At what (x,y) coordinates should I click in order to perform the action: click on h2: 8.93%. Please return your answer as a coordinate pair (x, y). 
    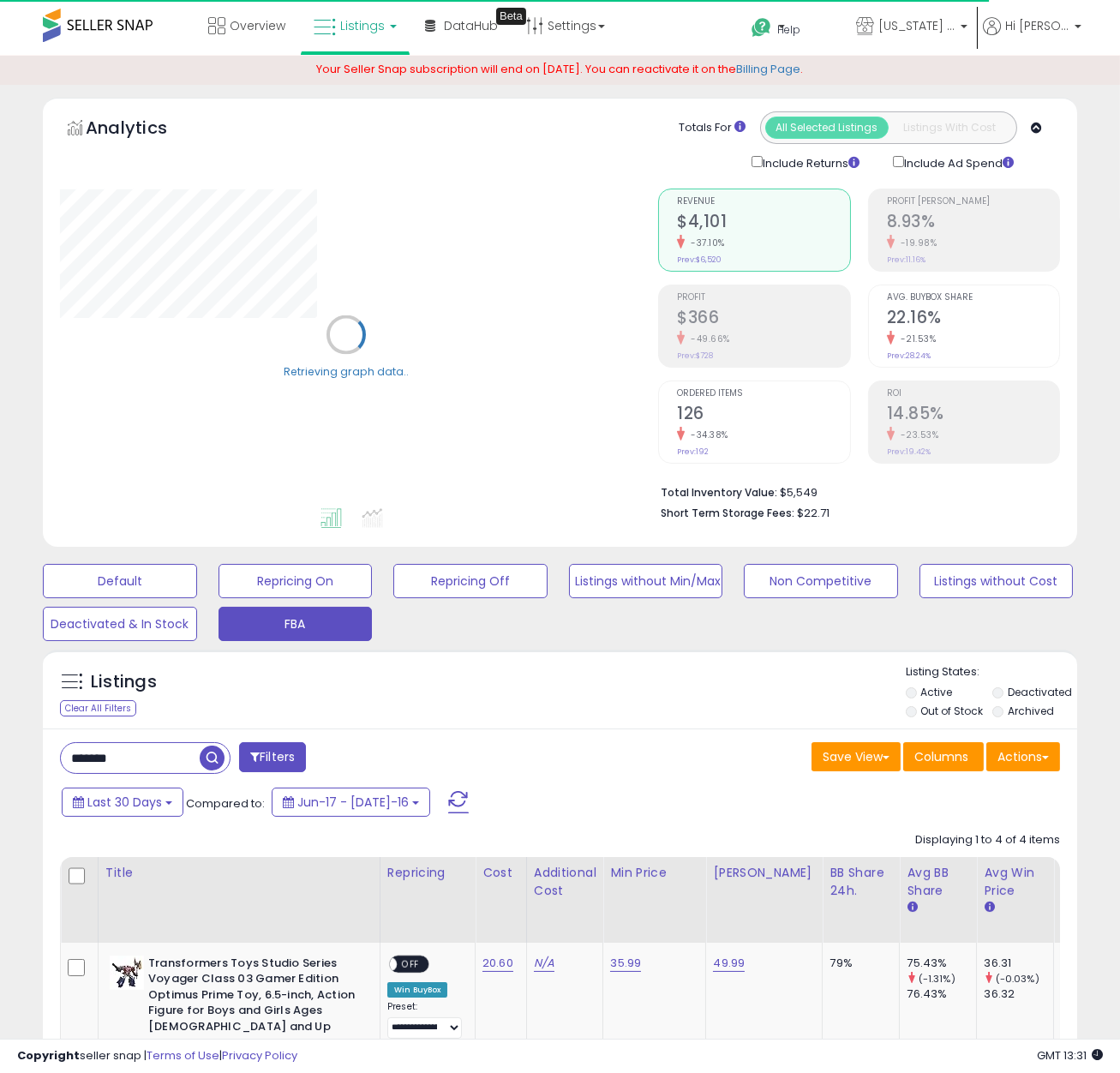
    Looking at the image, I should click on (973, 223).